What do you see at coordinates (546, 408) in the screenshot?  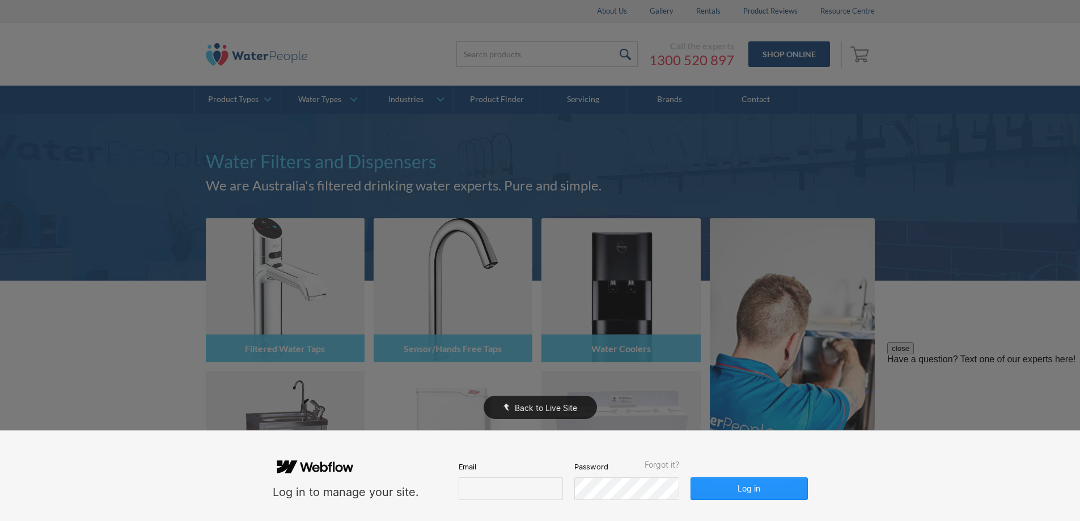 I see `span: Back to Live Site` at bounding box center [546, 408].